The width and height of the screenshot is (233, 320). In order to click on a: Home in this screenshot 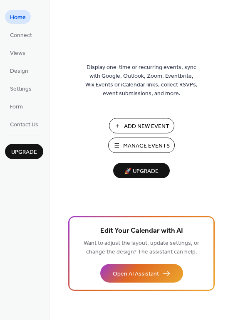, I will do `click(18, 17)`.